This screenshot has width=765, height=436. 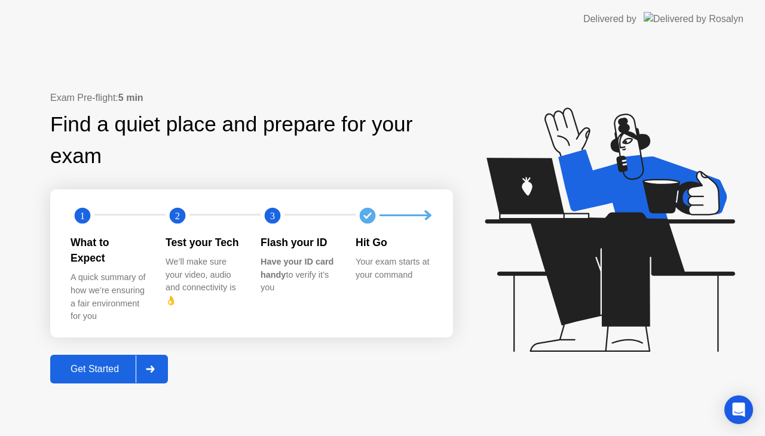 I want to click on b: Have your ID card handy, so click(x=297, y=268).